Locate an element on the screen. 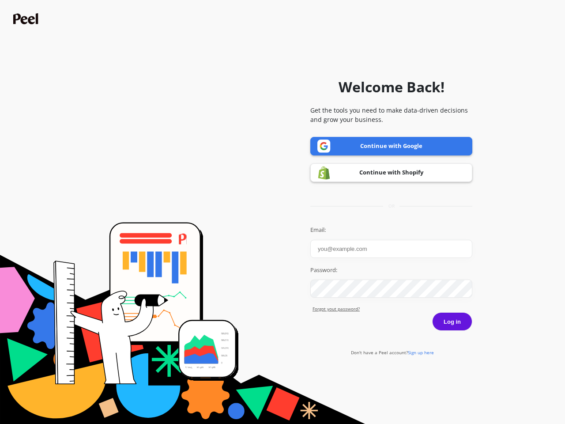 Image resolution: width=565 pixels, height=424 pixels. h1: Welcome Back! is located at coordinates (392, 87).